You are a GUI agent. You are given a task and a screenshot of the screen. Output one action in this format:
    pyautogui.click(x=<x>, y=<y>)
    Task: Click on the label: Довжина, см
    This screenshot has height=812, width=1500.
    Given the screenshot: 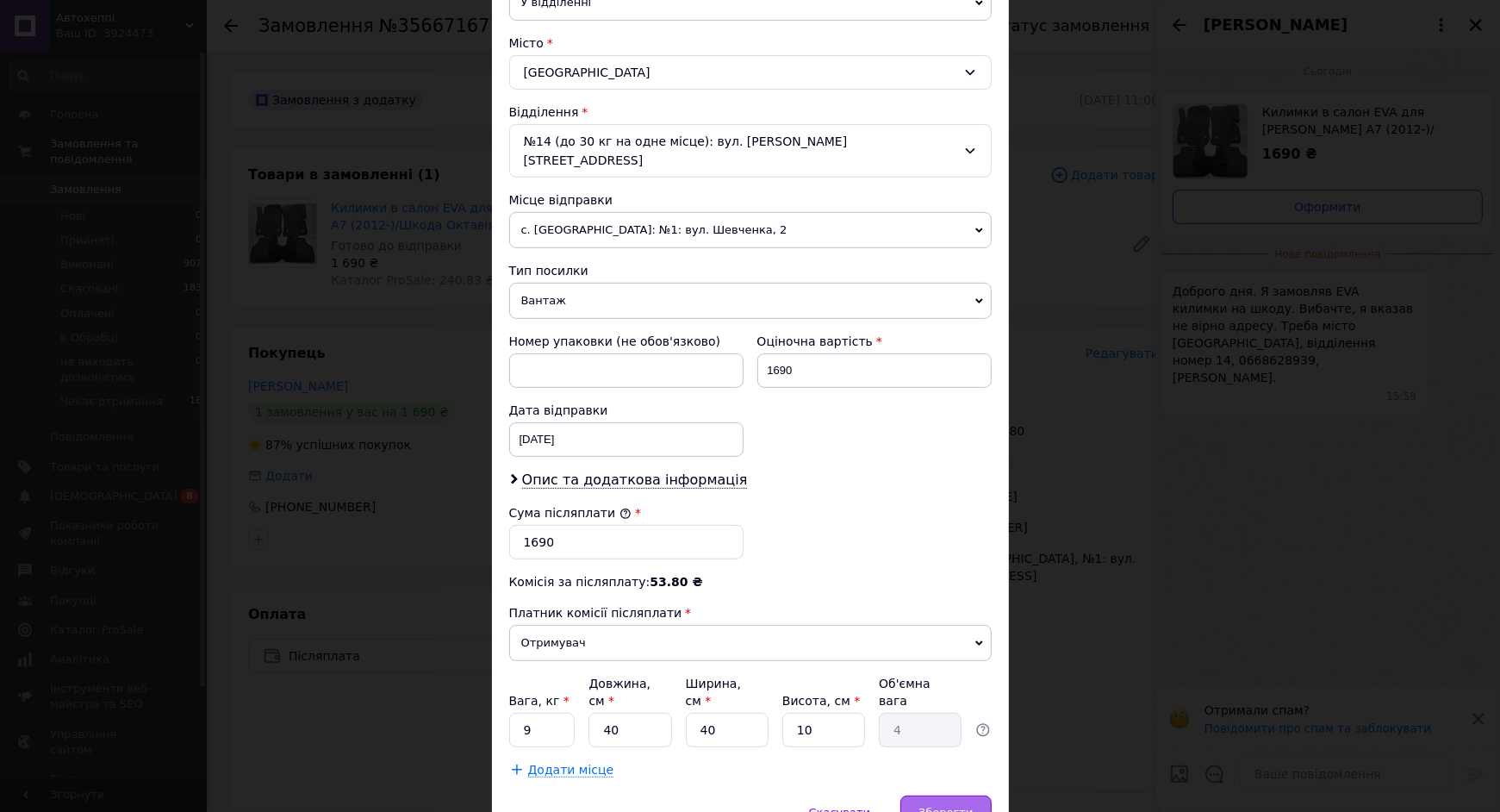 What is the action you would take?
    pyautogui.click(x=620, y=692)
    